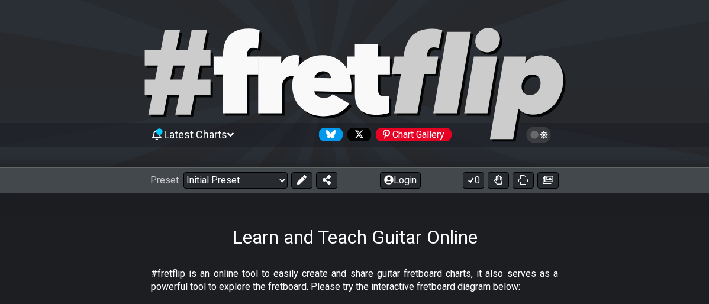 The height and width of the screenshot is (304, 709). What do you see at coordinates (235, 180) in the screenshot?
I see `select: Preset` at bounding box center [235, 180].